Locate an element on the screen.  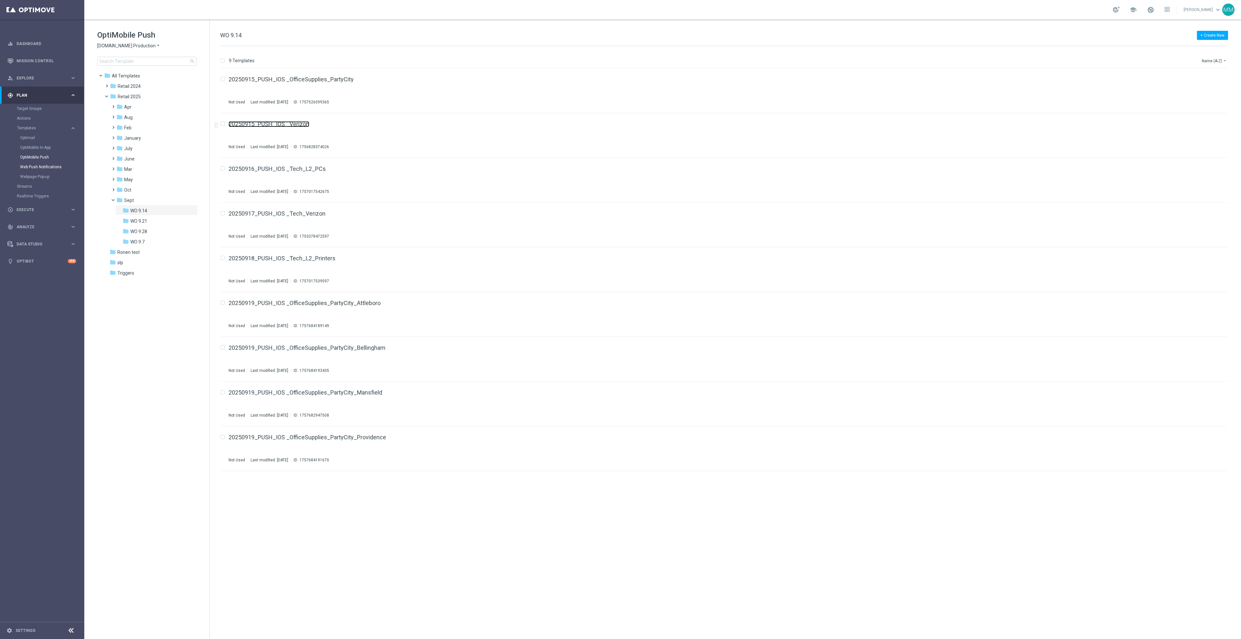
a: Realtime Triggers is located at coordinates (42, 196).